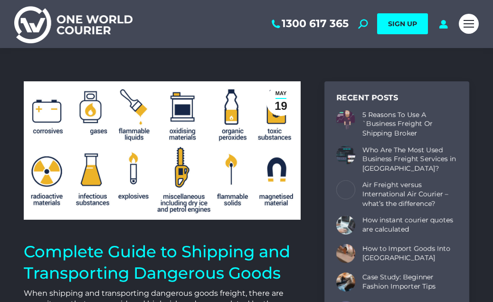  What do you see at coordinates (402, 24) in the screenshot?
I see `span: SIGN UP` at bounding box center [402, 24].